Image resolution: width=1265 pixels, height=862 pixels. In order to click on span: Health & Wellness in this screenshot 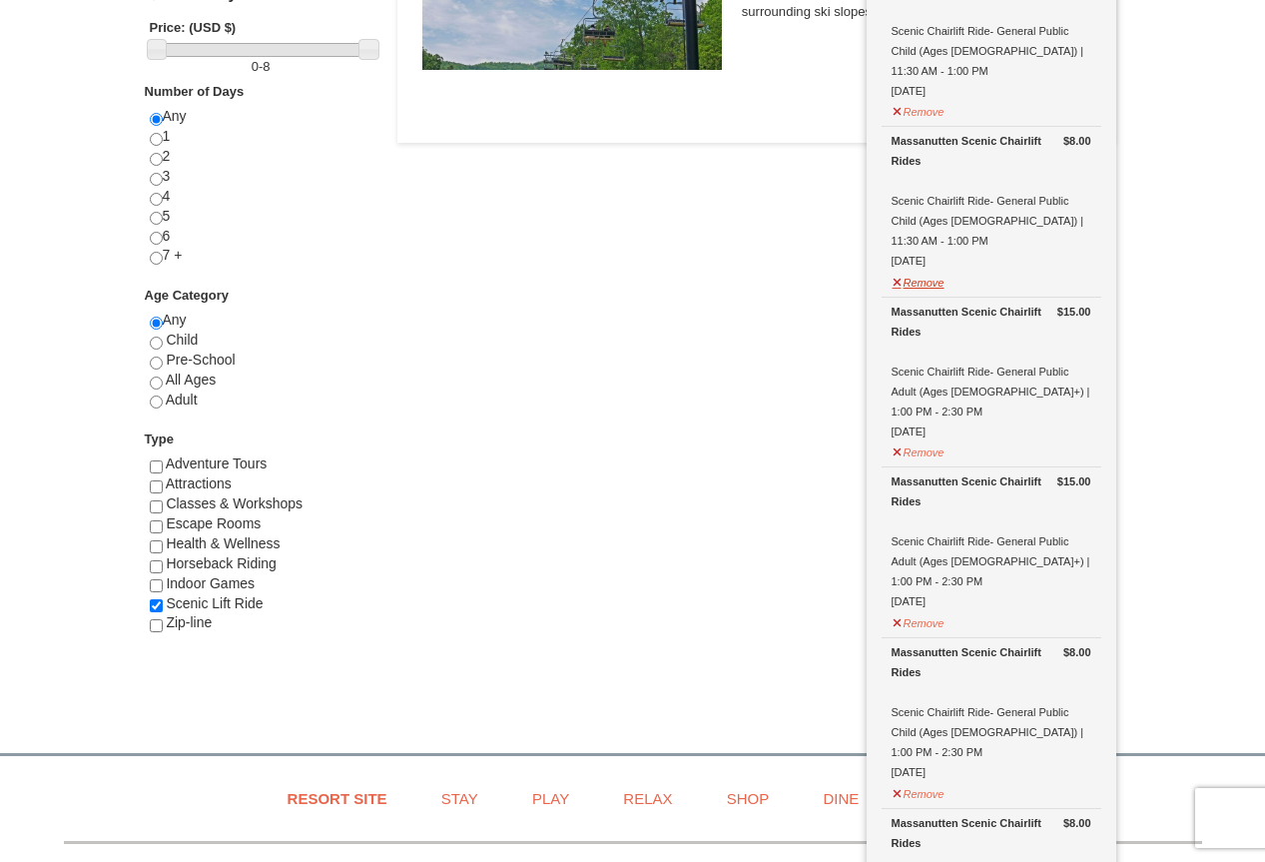, I will do `click(223, 543)`.